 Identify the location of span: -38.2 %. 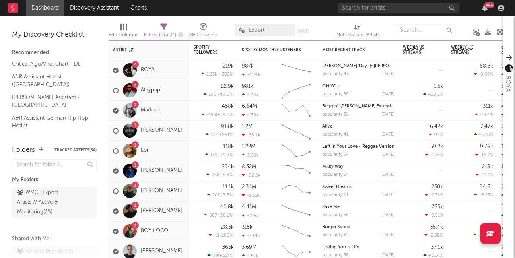
(225, 215).